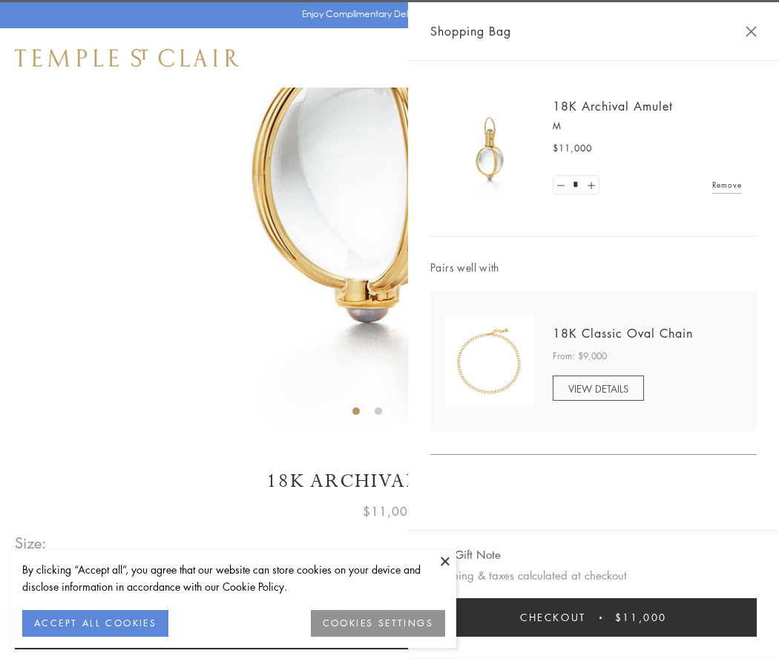  Describe the element at coordinates (647, 126) in the screenshot. I see `p: M` at that location.